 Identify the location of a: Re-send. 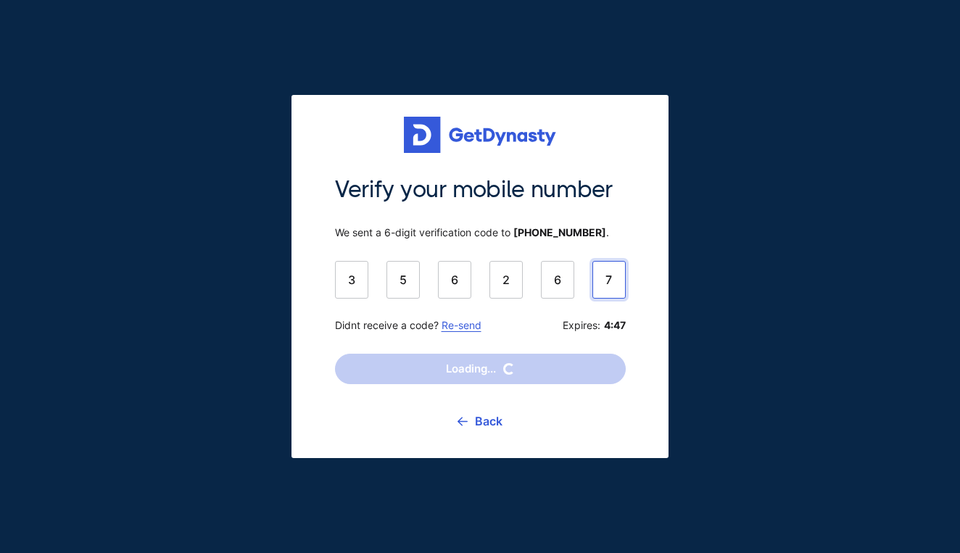
(461, 325).